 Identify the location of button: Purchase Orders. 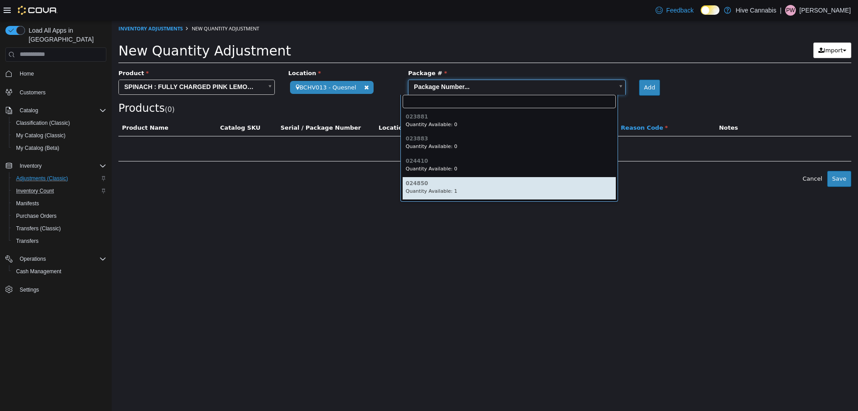
(59, 216).